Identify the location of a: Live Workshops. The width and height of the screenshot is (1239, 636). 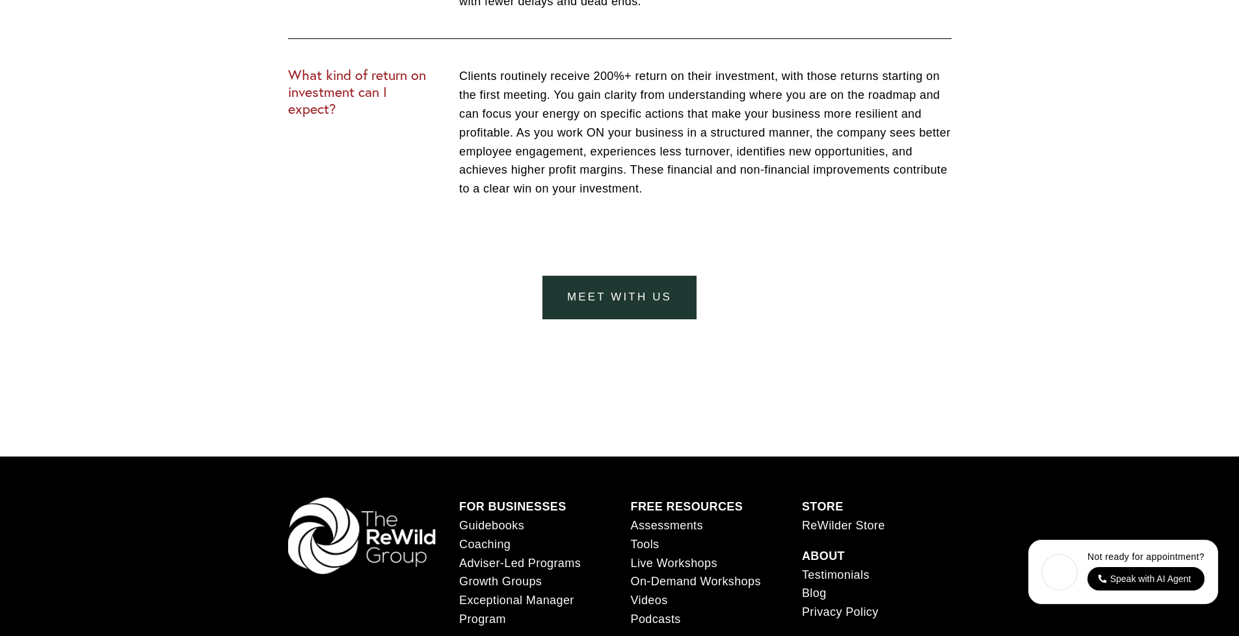
(673, 563).